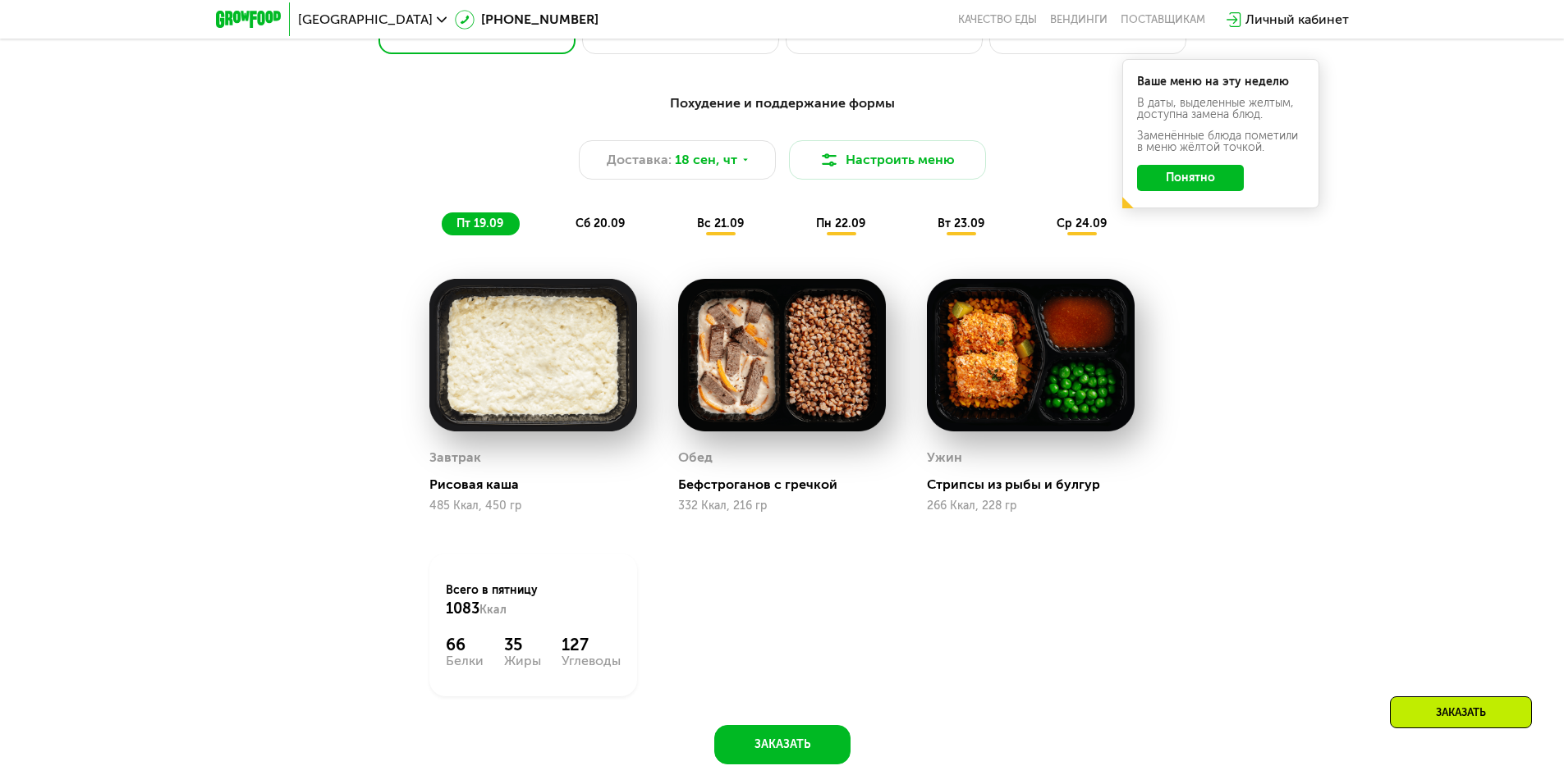 The height and width of the screenshot is (784, 1564). What do you see at coordinates (782, 506) in the screenshot?
I see `div: 332 Ккал, 216 гр` at bounding box center [782, 506].